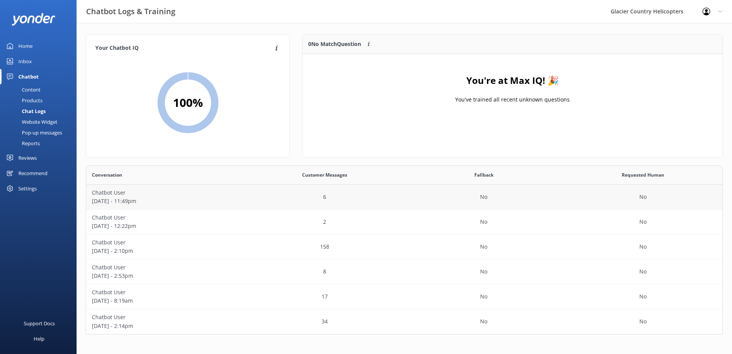  I want to click on div: Support Docs, so click(39, 323).